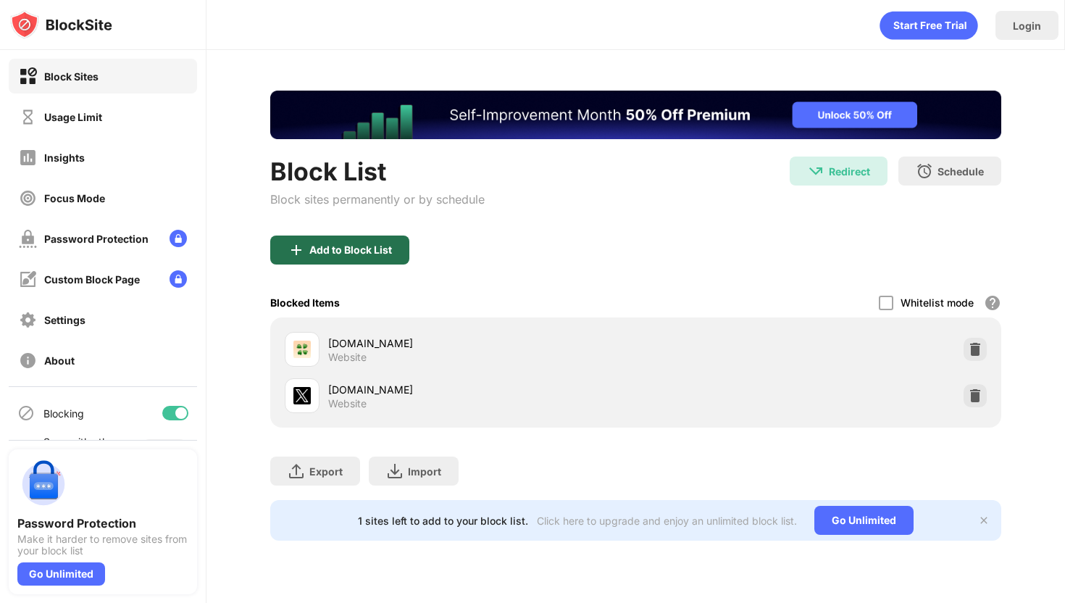 The height and width of the screenshot is (603, 1065). I want to click on img: sync-icon.svg, so click(26, 448).